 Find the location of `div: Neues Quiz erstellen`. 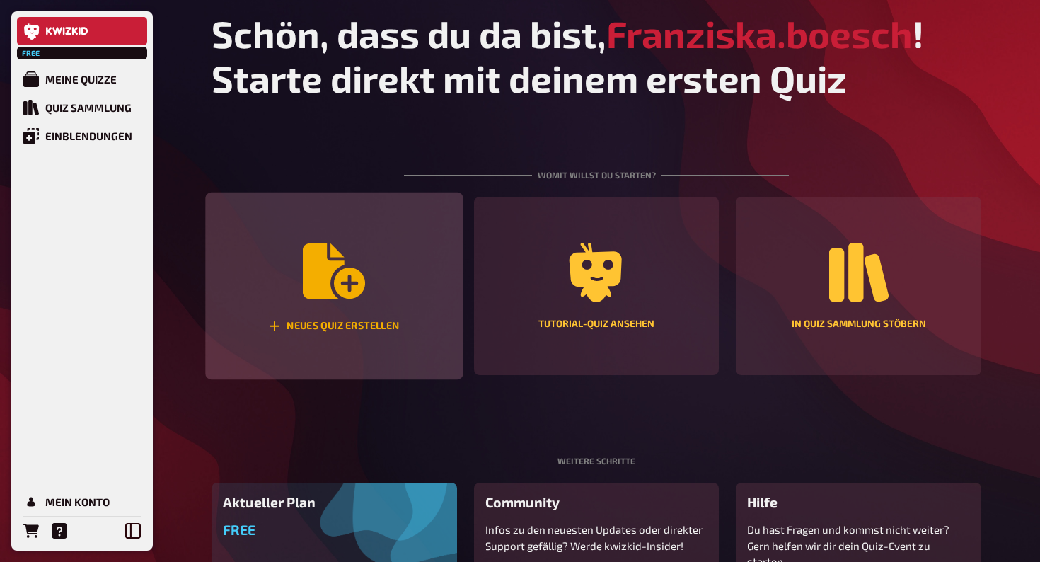

div: Neues Quiz erstellen is located at coordinates (334, 325).